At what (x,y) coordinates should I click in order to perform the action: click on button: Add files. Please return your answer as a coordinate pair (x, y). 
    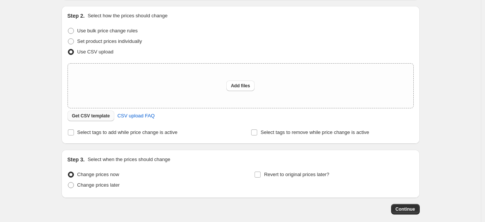
    Looking at the image, I should click on (240, 86).